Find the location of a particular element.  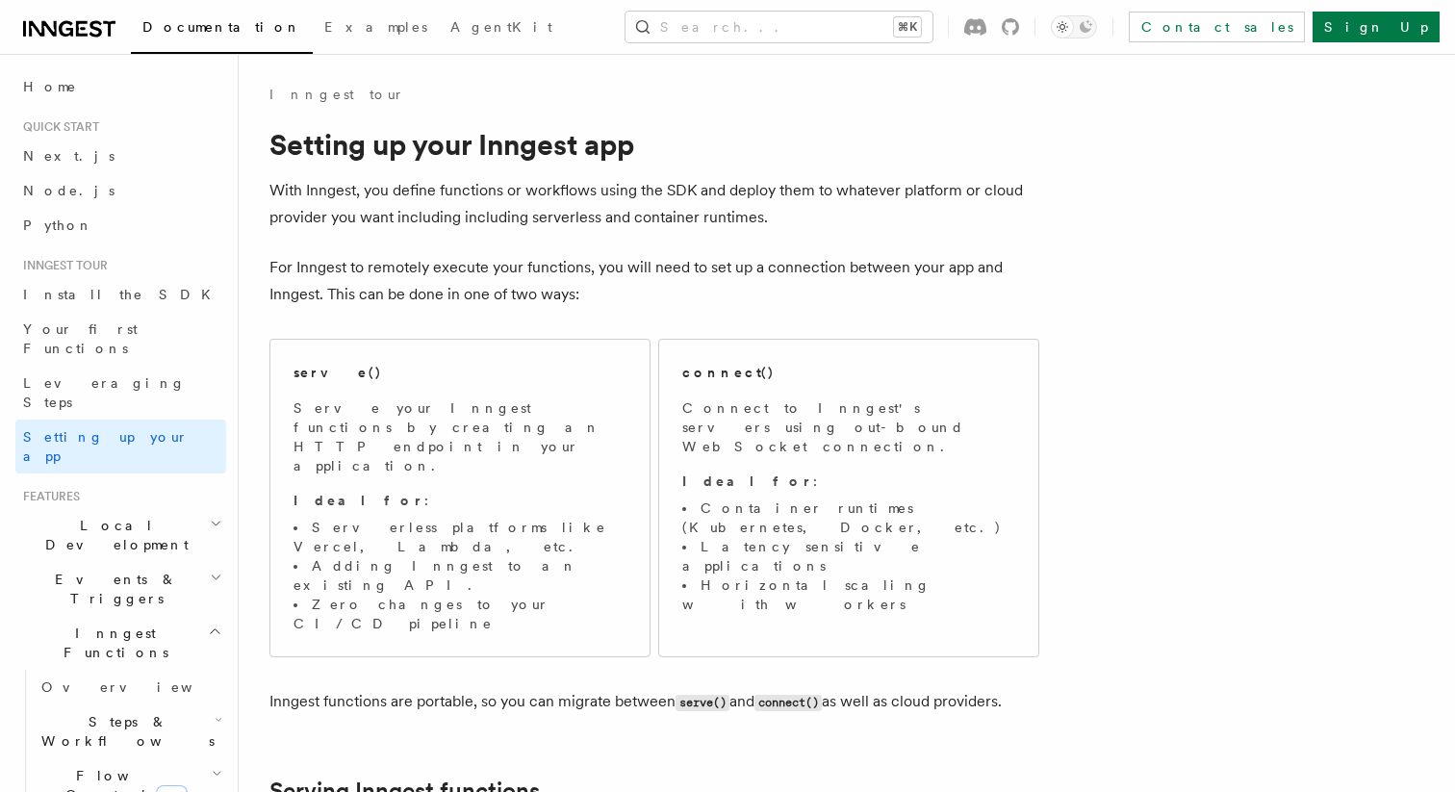

li: Latency sensitive applications is located at coordinates (849, 556).